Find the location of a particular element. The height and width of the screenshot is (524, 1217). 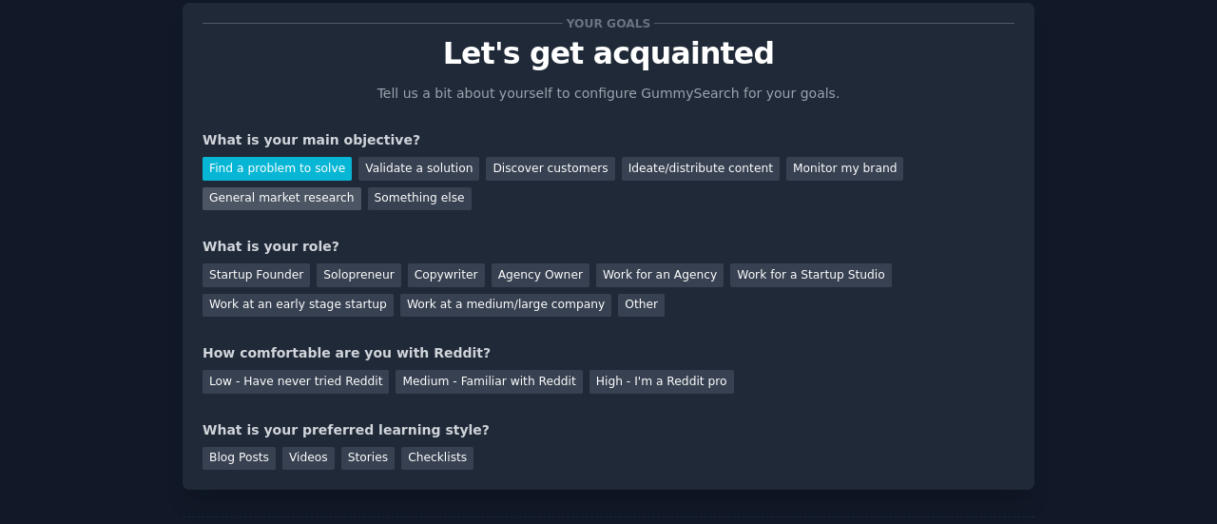

p: Tell us a bit about yourself to configure GummySearch for your goals. is located at coordinates (609, 93).